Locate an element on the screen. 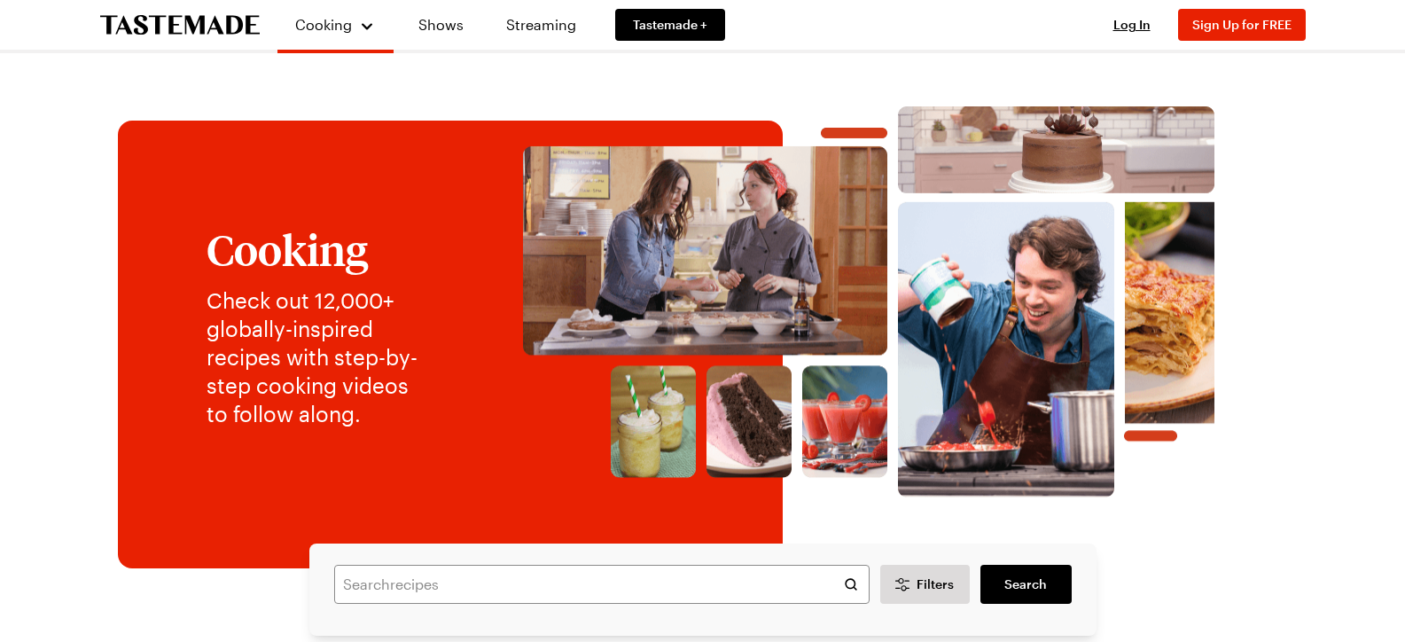  button: Sign Up for FREE is located at coordinates (1242, 25).